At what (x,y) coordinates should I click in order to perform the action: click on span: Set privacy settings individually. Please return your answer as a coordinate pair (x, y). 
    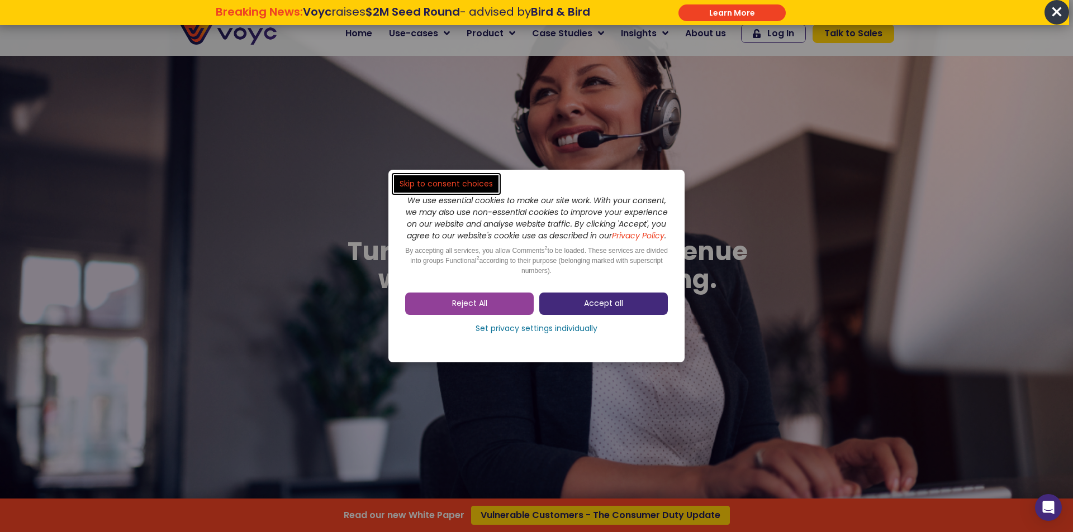
    Looking at the image, I should click on (536, 329).